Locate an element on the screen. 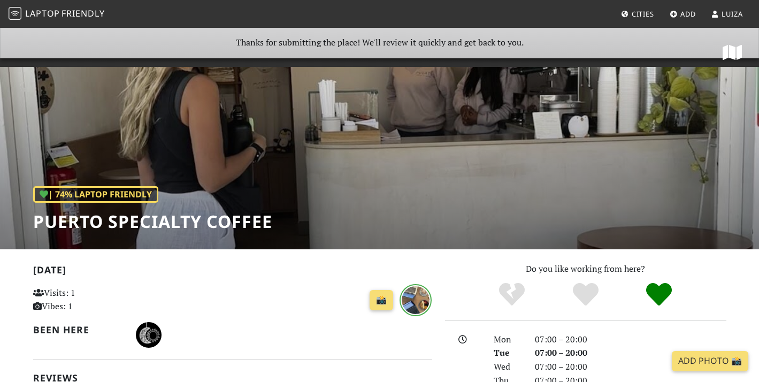  h1: Puerto Specialty Coffee is located at coordinates (152, 221).